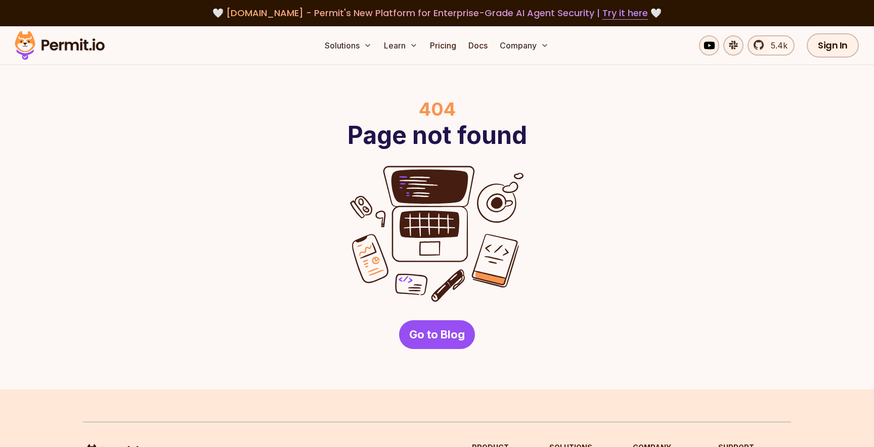 The image size is (874, 447). What do you see at coordinates (524, 45) in the screenshot?
I see `button: Company` at bounding box center [524, 45].